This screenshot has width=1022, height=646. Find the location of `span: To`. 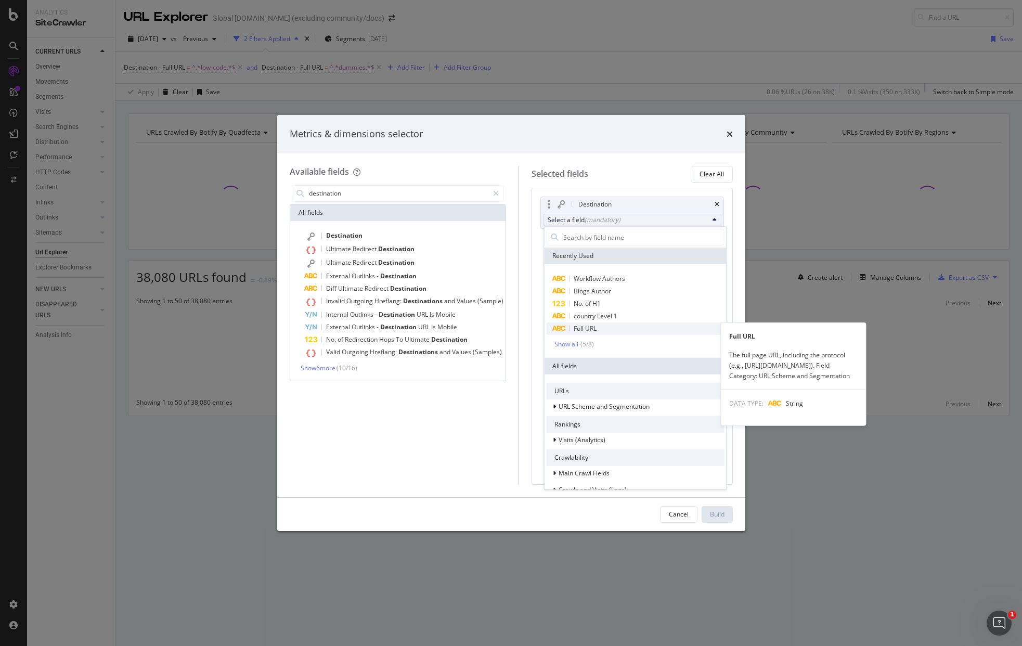

span: To is located at coordinates (400, 339).